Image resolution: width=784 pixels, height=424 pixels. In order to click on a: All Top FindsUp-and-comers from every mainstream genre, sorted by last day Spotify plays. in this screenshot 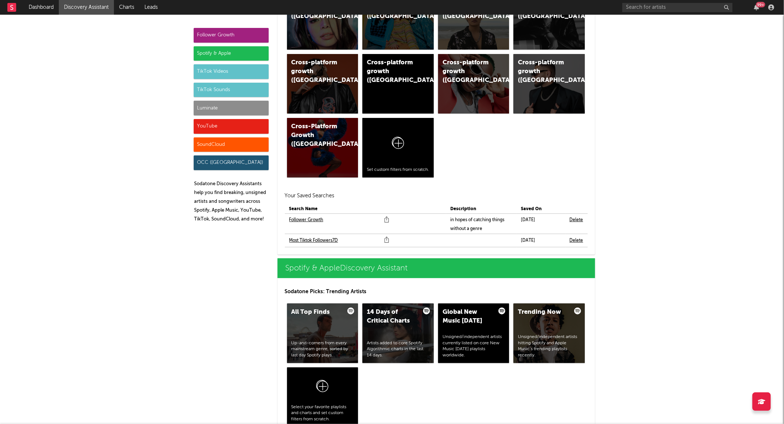, I will do `click(323, 333)`.